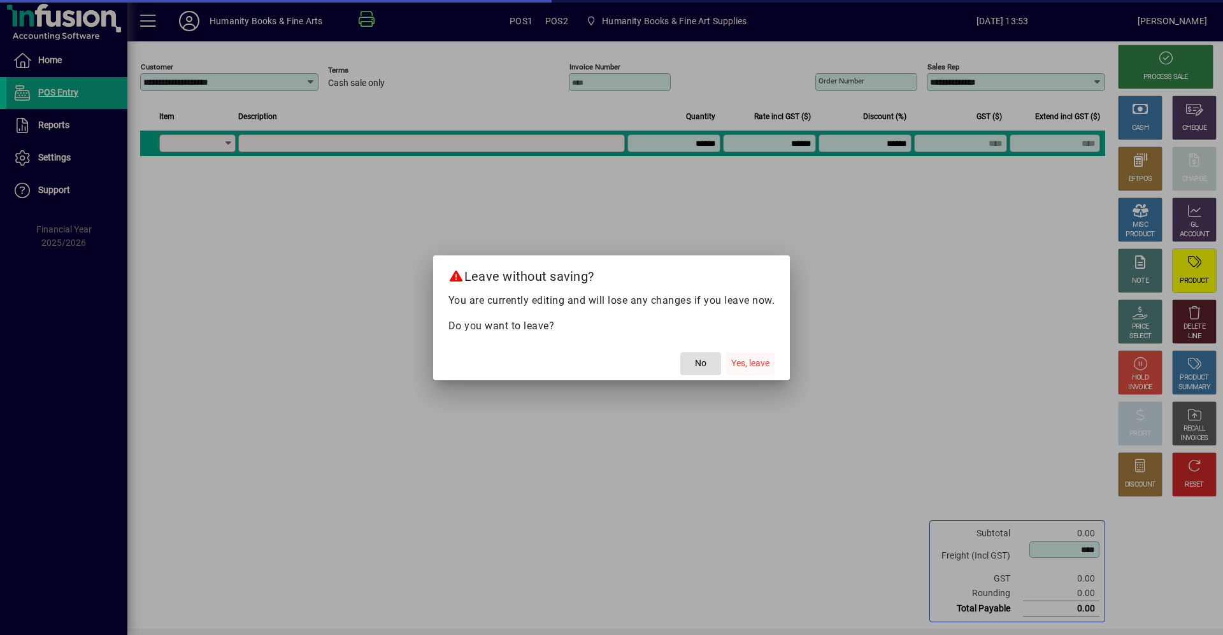 The image size is (1223, 635). I want to click on h2: Leave without saving?, so click(611, 274).